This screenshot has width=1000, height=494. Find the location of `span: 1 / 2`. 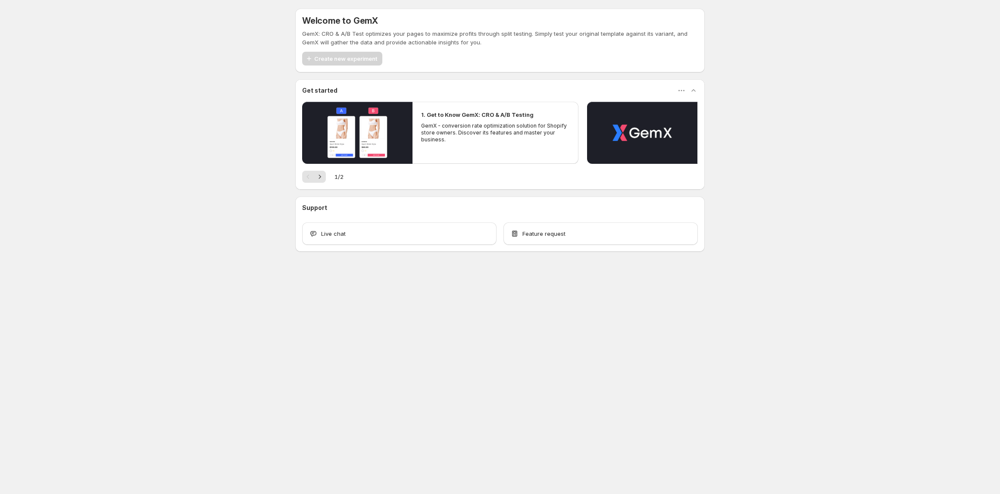

span: 1 / 2 is located at coordinates (339, 177).